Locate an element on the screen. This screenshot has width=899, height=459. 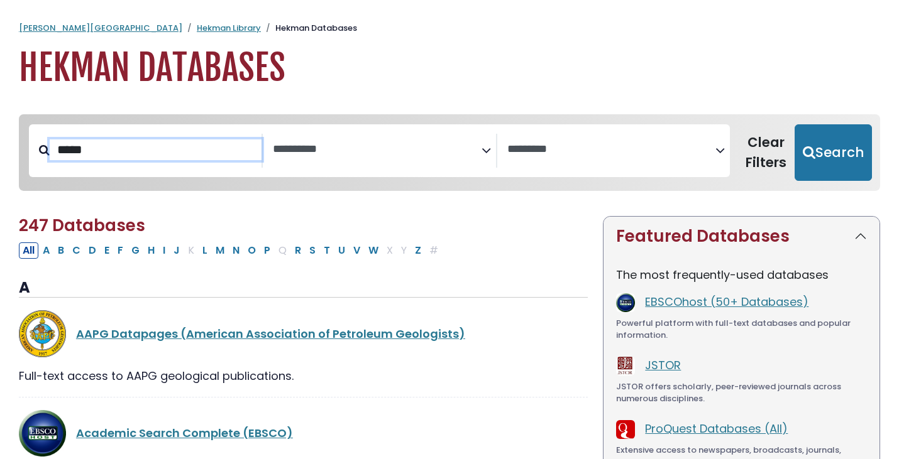
button: Filter Results F is located at coordinates (120, 251).